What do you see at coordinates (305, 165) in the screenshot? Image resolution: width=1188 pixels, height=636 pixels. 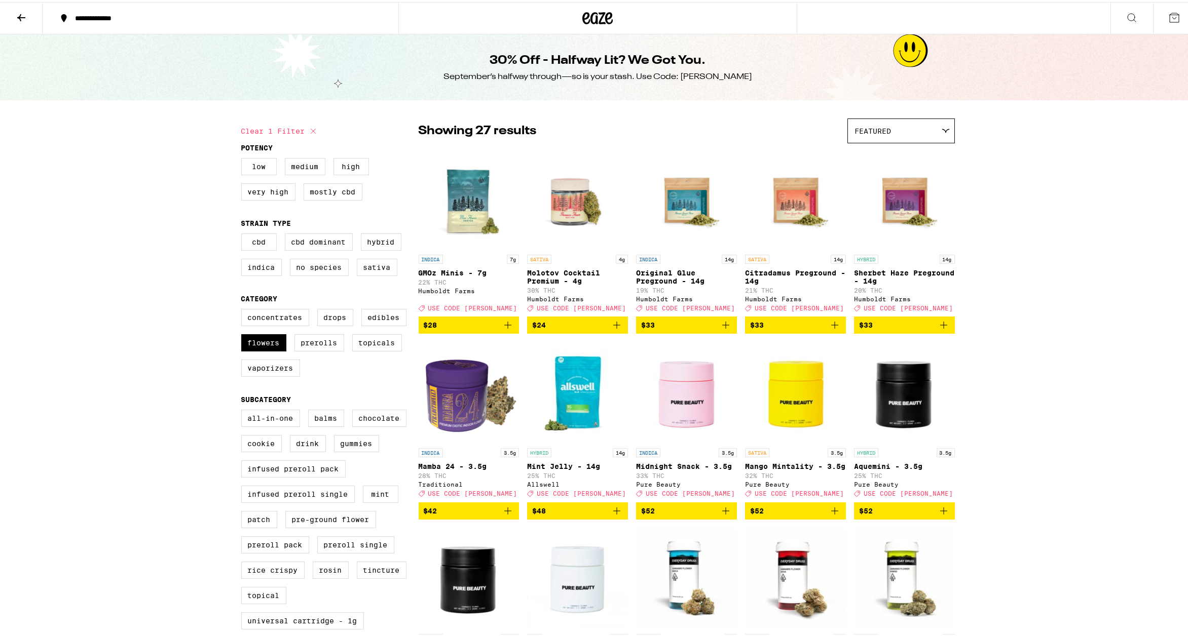 I see `label: Medium` at bounding box center [305, 165].